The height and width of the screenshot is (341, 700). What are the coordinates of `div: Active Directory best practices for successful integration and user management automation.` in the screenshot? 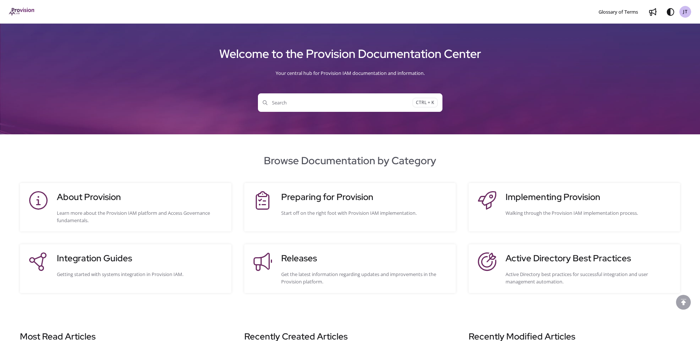 It's located at (589, 278).